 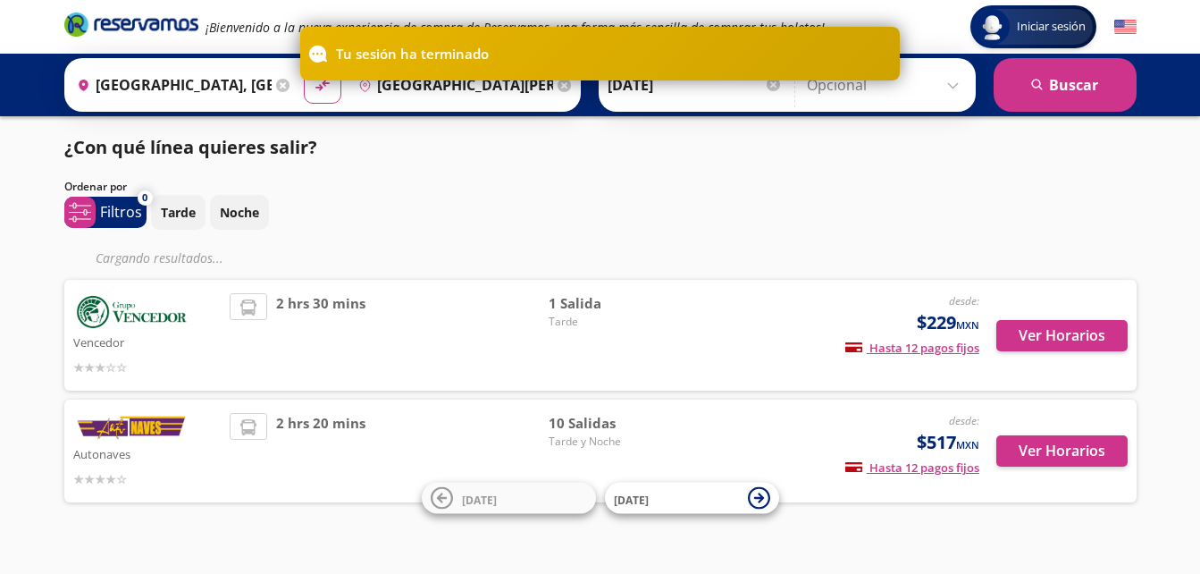 I want to click on button: Noche, so click(x=240, y=212).